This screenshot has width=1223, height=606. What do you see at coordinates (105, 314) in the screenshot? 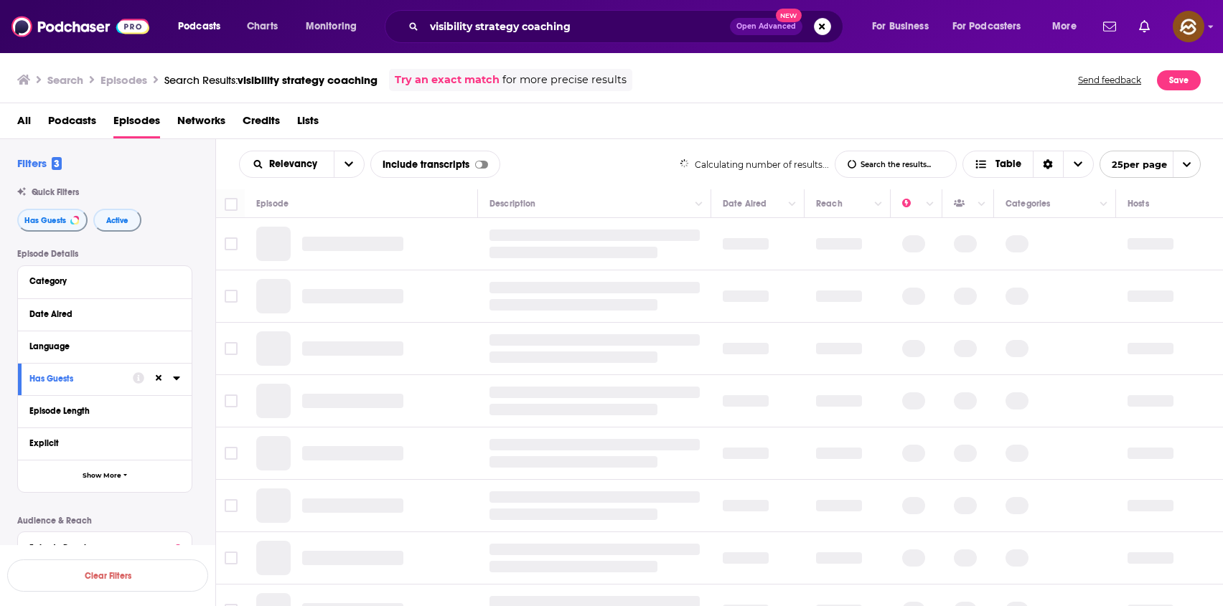
I see `button: Date Aired` at bounding box center [105, 314].